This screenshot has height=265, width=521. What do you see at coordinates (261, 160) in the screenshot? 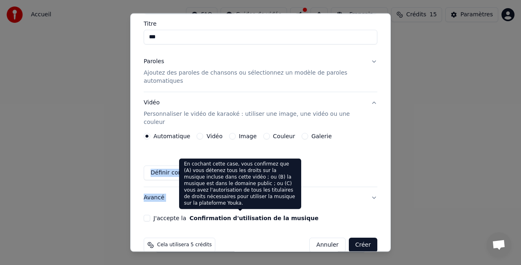
I see `div: VidéoPersonnaliser le vidéo de karaoké : utiliser une image, une vidéo ou une couleur` at bounding box center [261, 160].